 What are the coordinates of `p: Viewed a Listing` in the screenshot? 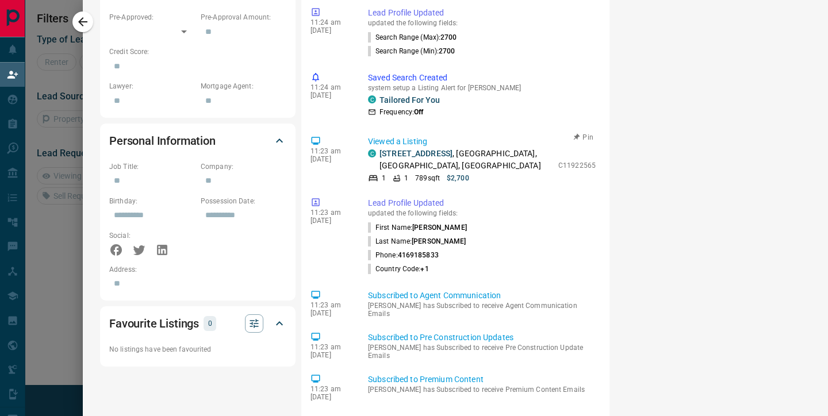 It's located at (482, 141).